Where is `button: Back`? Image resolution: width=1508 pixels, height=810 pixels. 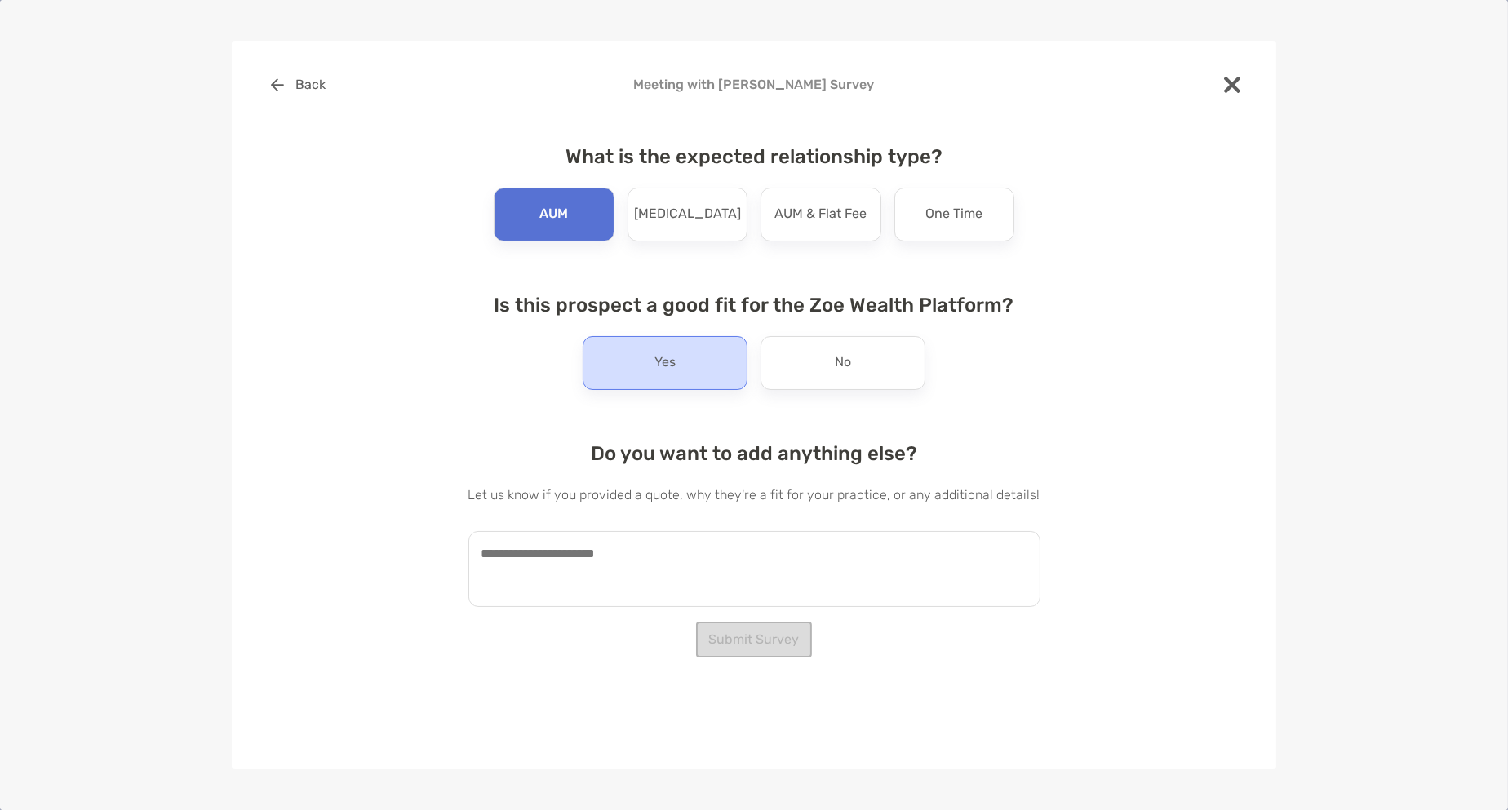
button: Back is located at coordinates (298, 85).